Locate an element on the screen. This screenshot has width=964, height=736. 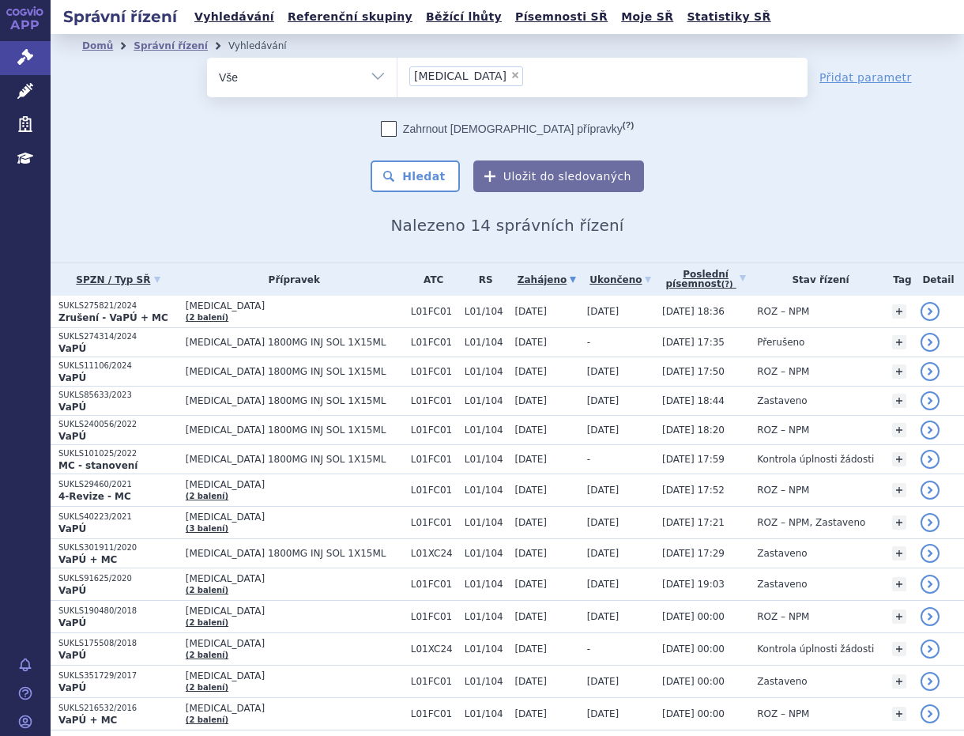
a: Písemnosti SŘ is located at coordinates (561, 17).